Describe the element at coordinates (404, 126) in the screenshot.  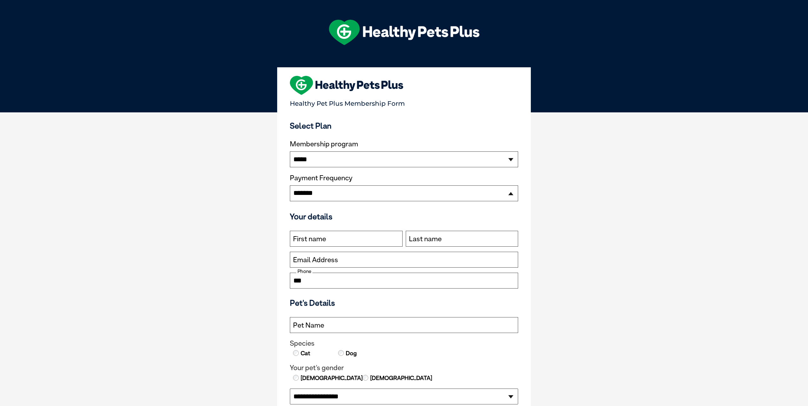
I see `h3: Select Plan` at that location.